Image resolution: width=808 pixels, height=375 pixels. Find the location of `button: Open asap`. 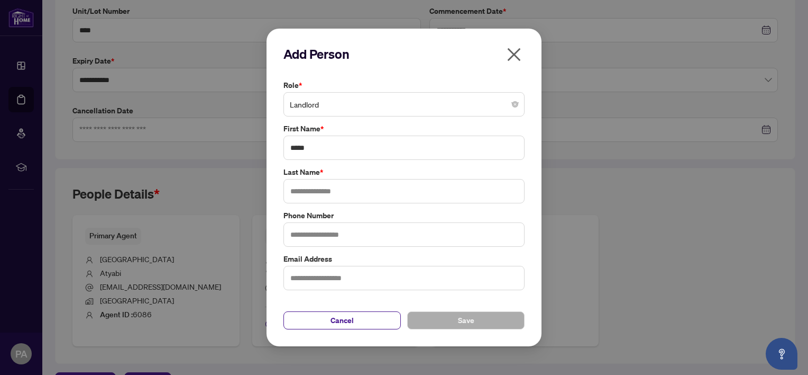

button: Open asap is located at coordinates (782, 353).